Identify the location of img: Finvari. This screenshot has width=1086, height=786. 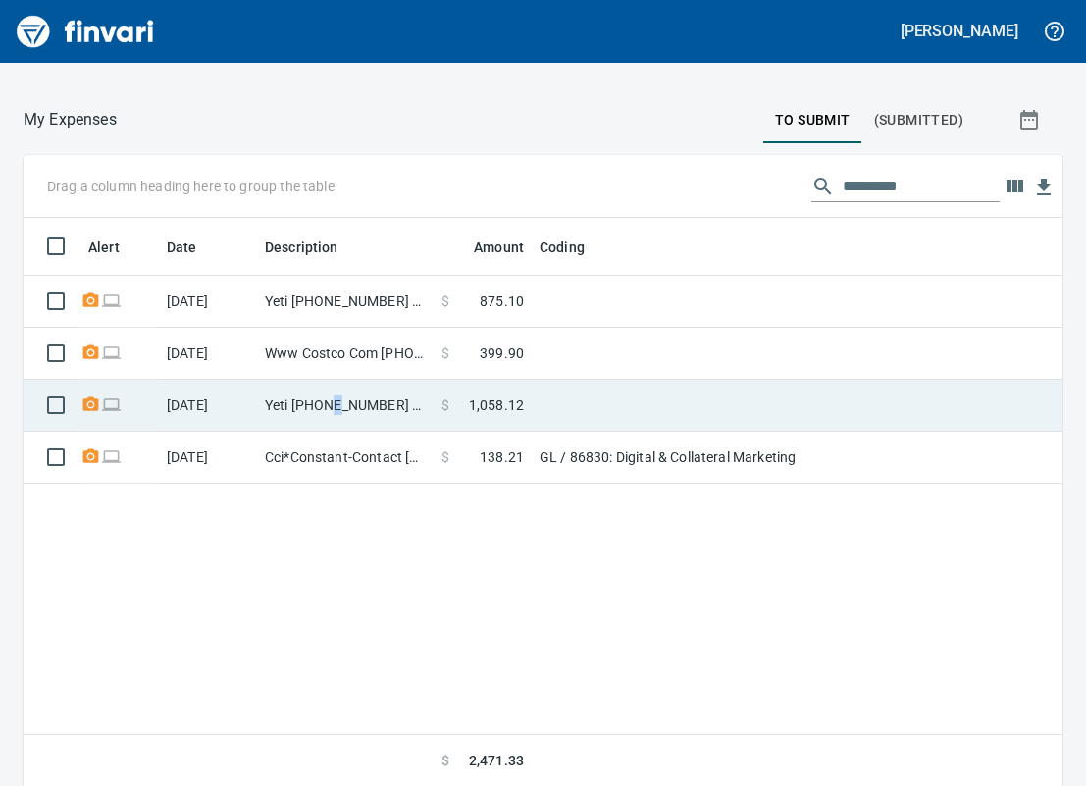
(85, 31).